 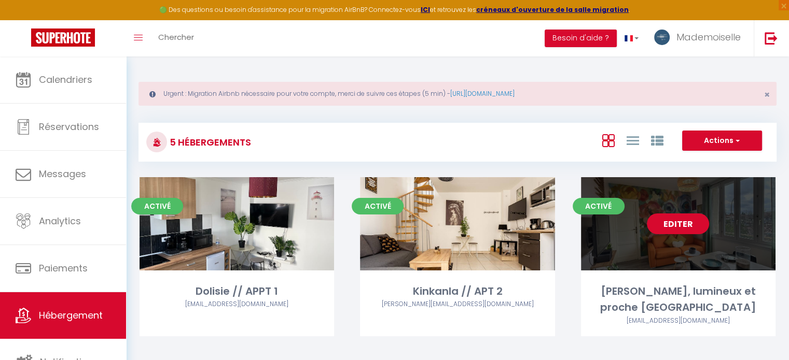 What do you see at coordinates (632, 140) in the screenshot?
I see `a: Vue en Liste` at bounding box center [632, 140].